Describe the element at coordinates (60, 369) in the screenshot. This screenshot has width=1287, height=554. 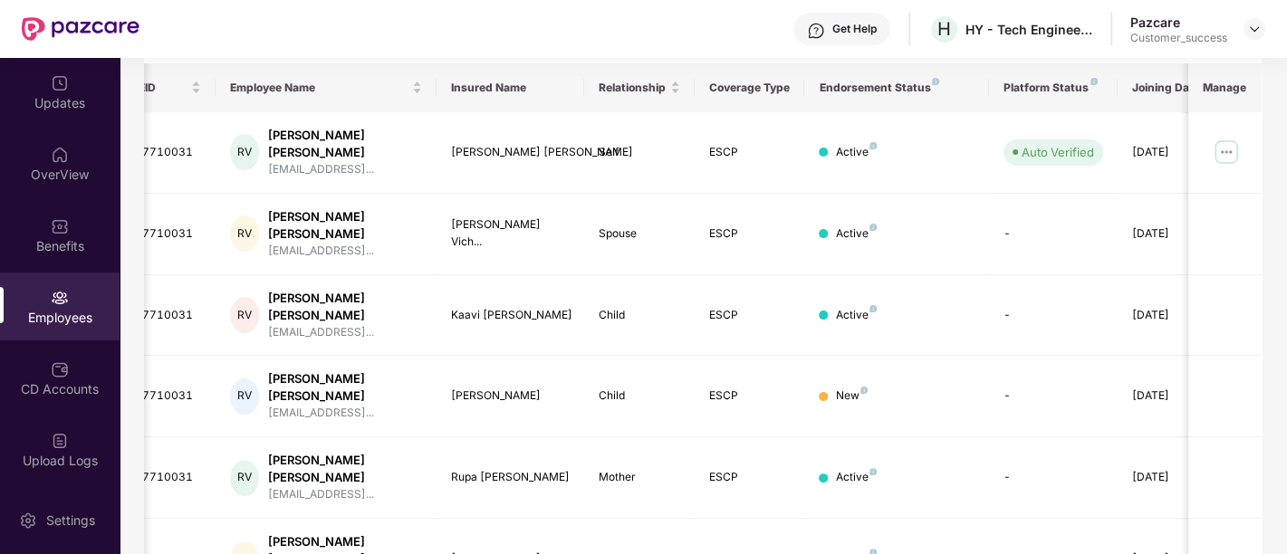
I see `img: svg+xml;base64,PHN2ZyBpZD0iQ0RfQWNjb3VudHMiIGRhdGEtbmFtZT0iQ0QgQWNjb3VudHMiIHhtbG5zPSJodHRwOi8vd3...` at that location.